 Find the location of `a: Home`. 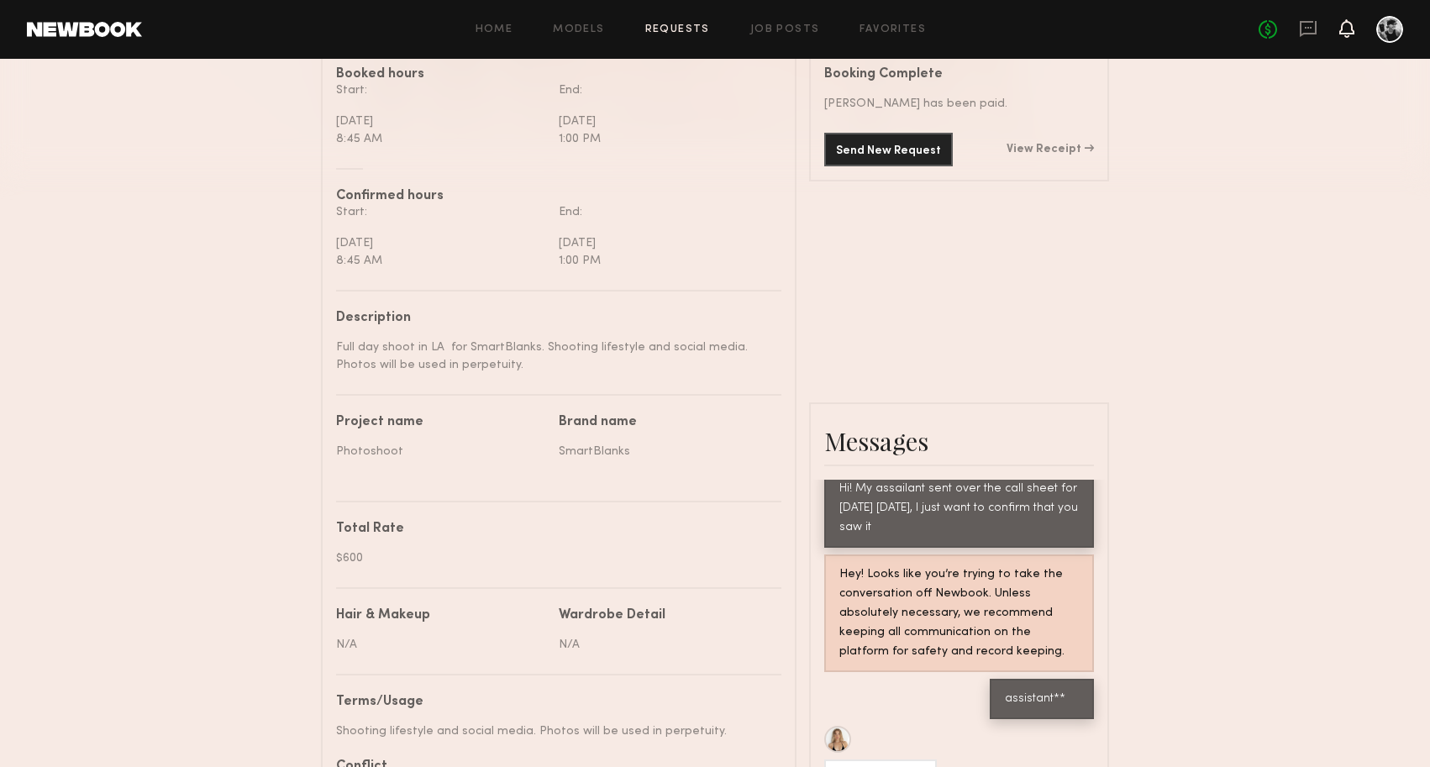

a: Home is located at coordinates (494, 29).